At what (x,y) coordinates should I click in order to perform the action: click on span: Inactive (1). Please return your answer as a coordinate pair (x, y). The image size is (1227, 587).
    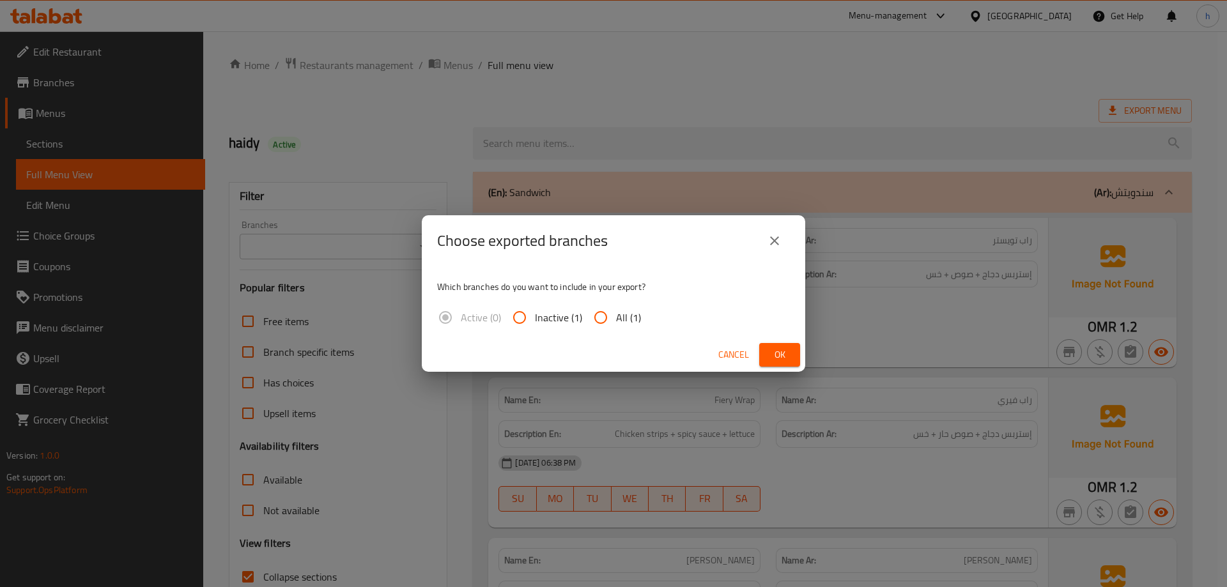
    Looking at the image, I should click on (559, 318).